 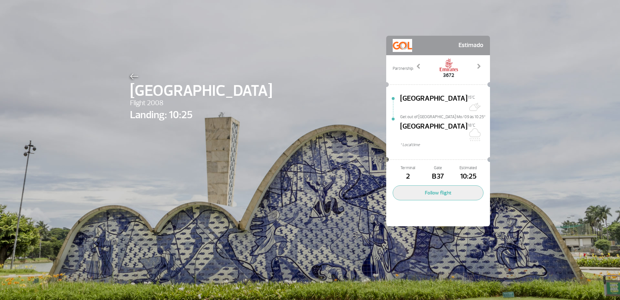 I want to click on span: Flight 2008, so click(x=201, y=103).